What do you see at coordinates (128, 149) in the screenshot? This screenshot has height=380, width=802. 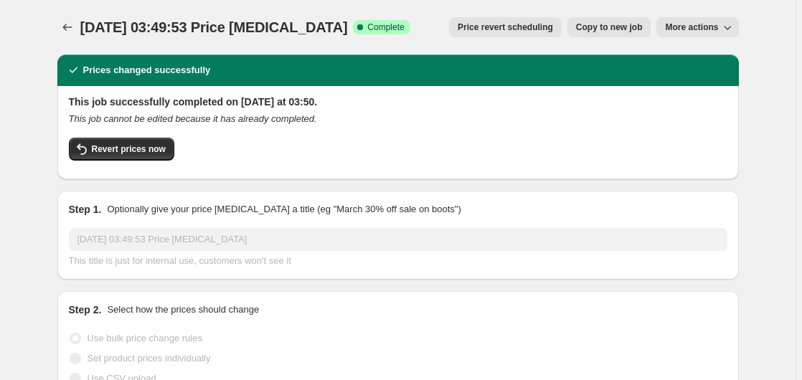 I see `span: Revert prices now` at bounding box center [128, 149].